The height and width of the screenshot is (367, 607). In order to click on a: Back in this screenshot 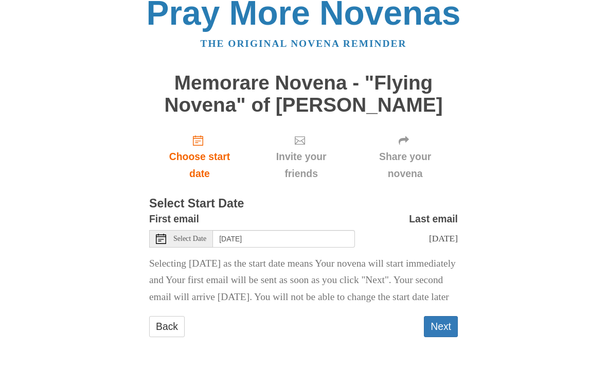, I will do `click(167, 326)`.